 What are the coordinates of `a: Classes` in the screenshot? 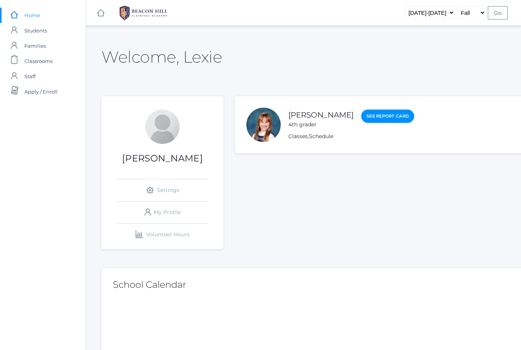 It's located at (298, 136).